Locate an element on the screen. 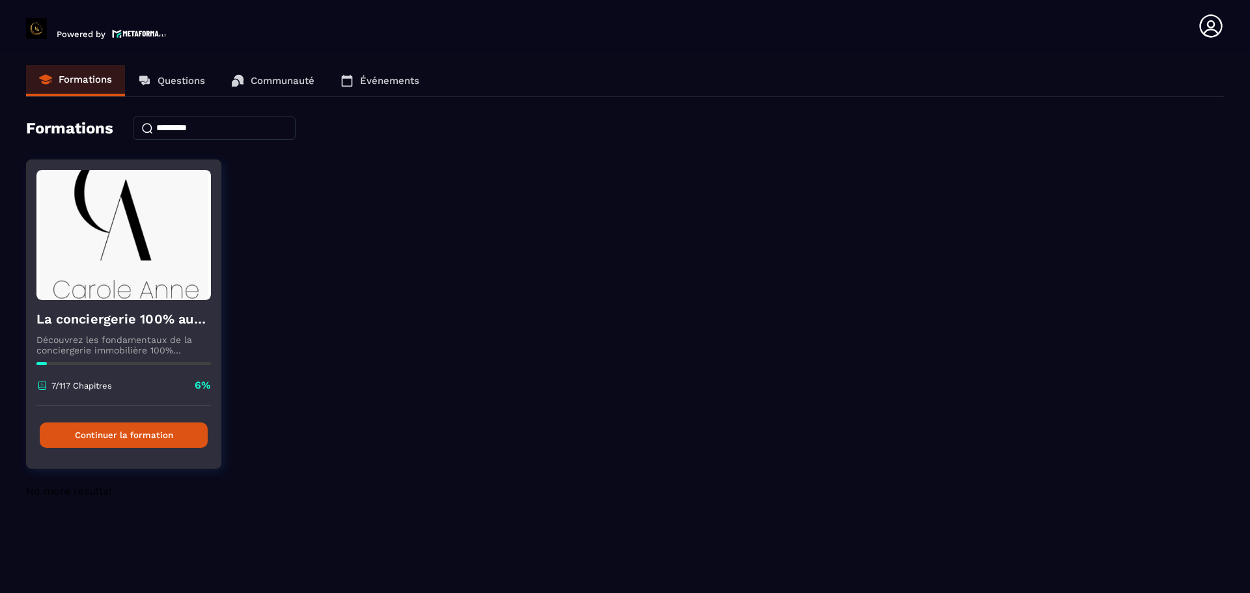 The image size is (1250, 593). p: Powered by is located at coordinates (81, 34).